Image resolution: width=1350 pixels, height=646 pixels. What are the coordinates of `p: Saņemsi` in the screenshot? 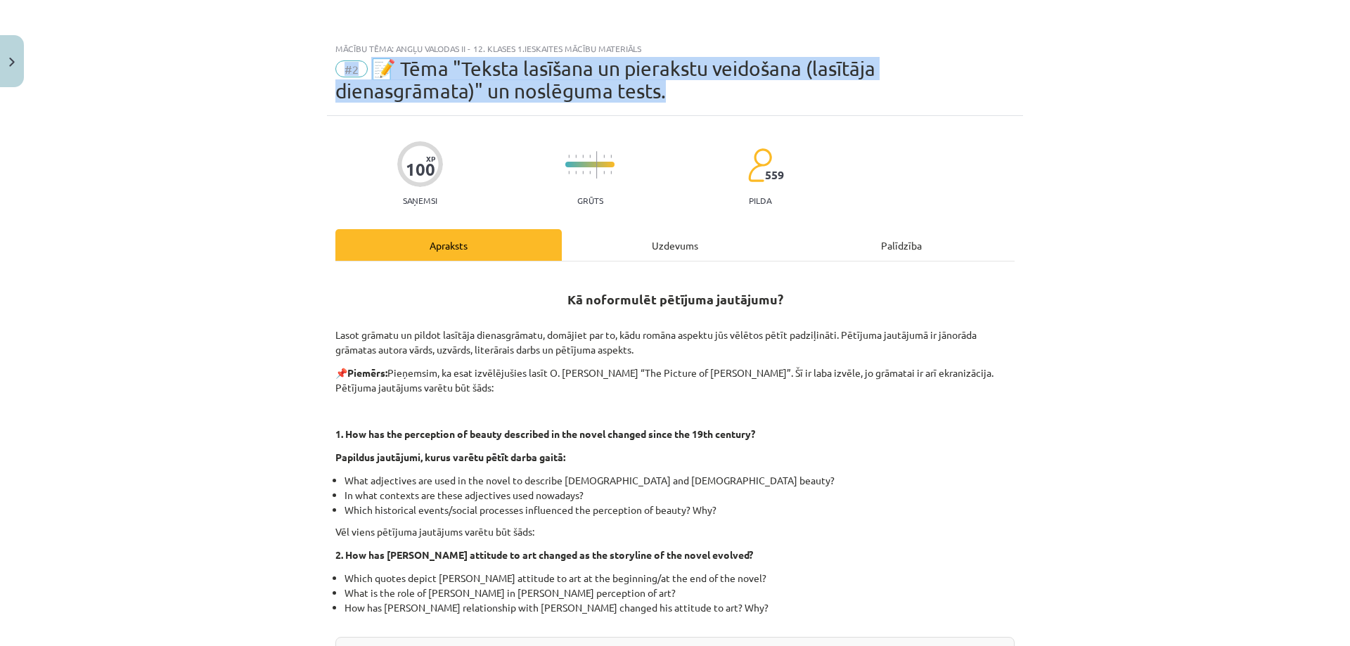 It's located at (420, 200).